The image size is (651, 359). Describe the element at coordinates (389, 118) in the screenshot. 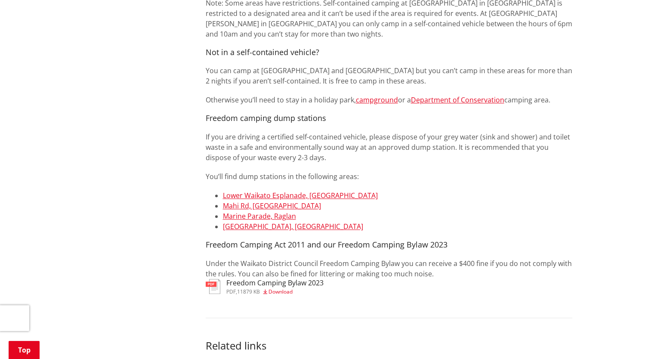

I see `h4: Freedom camping dump stations` at that location.